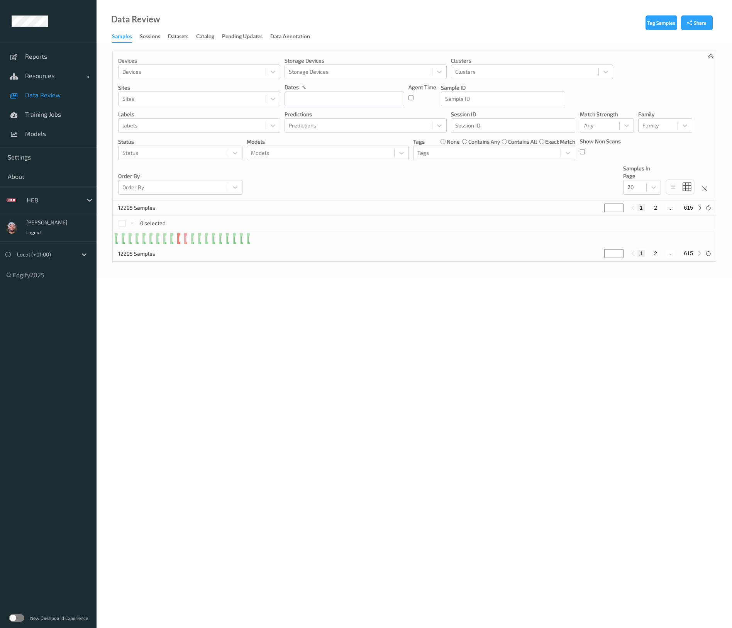 The height and width of the screenshot is (628, 732). What do you see at coordinates (484, 142) in the screenshot?
I see `label: contains any` at bounding box center [484, 142].